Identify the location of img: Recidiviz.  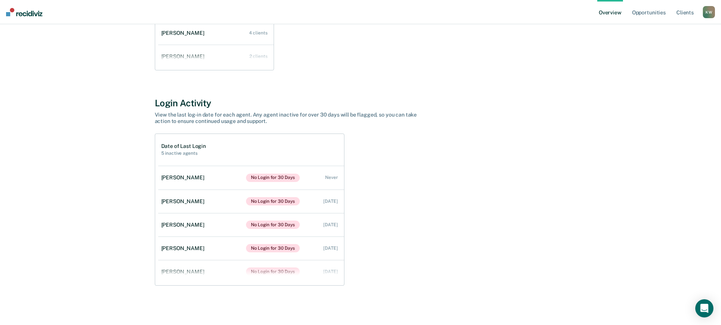
(24, 12).